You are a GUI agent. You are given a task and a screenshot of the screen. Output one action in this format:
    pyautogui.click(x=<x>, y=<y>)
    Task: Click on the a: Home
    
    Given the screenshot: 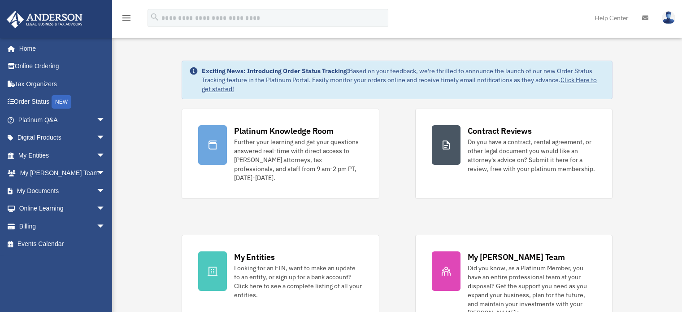 What is the action you would take?
    pyautogui.click(x=60, y=48)
    